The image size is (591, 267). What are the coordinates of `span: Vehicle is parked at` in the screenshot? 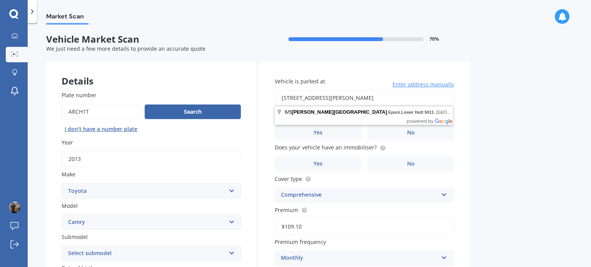 It's located at (300, 81).